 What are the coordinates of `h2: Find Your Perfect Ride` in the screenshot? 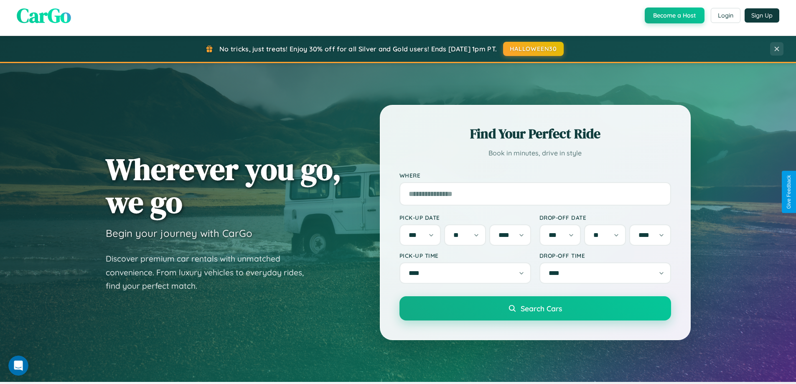 It's located at (535, 134).